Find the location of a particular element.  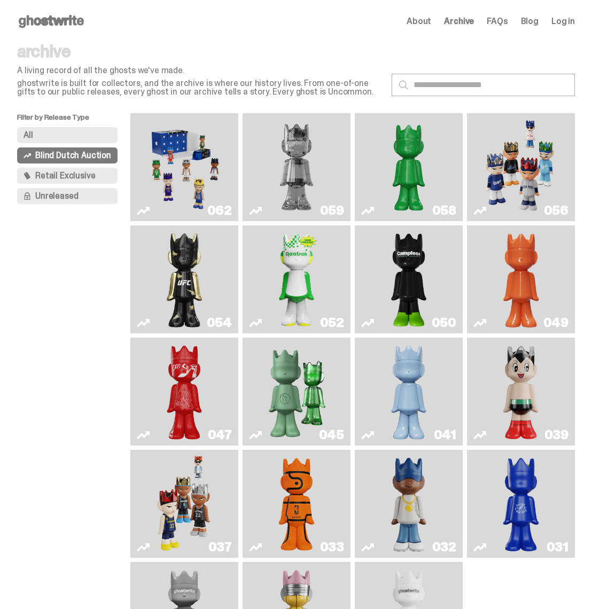

a: Campless is located at coordinates (409, 279).